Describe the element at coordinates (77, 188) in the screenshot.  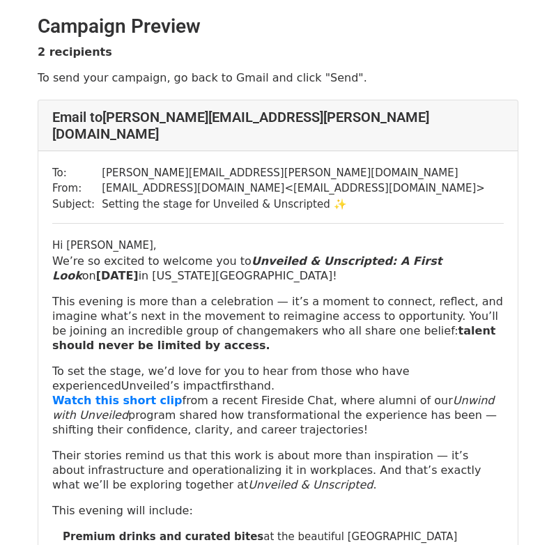
I see `td: From:` at that location.